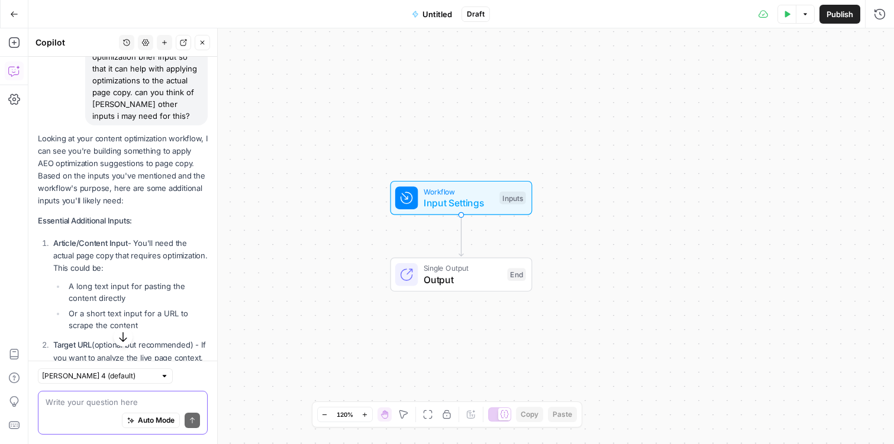  Describe the element at coordinates (75, 43) in the screenshot. I see `div: Copilot` at that location.